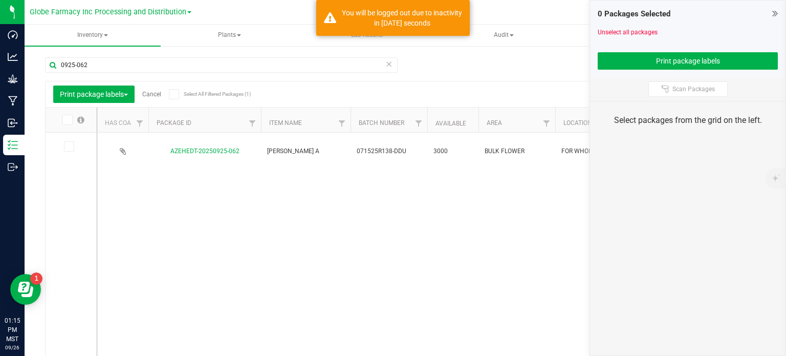 Image resolution: width=786 pixels, height=356 pixels. I want to click on span: Inventory, so click(93, 35).